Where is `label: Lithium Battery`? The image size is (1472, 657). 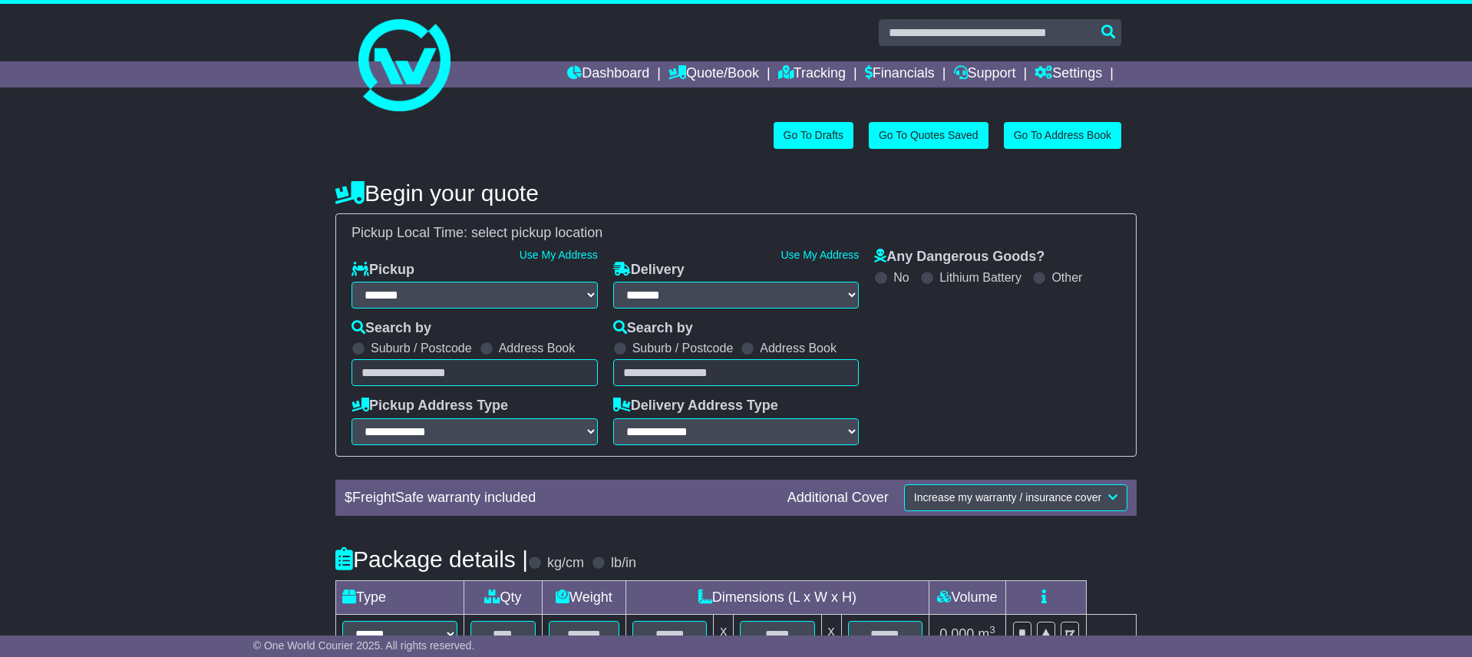
label: Lithium Battery is located at coordinates (980, 277).